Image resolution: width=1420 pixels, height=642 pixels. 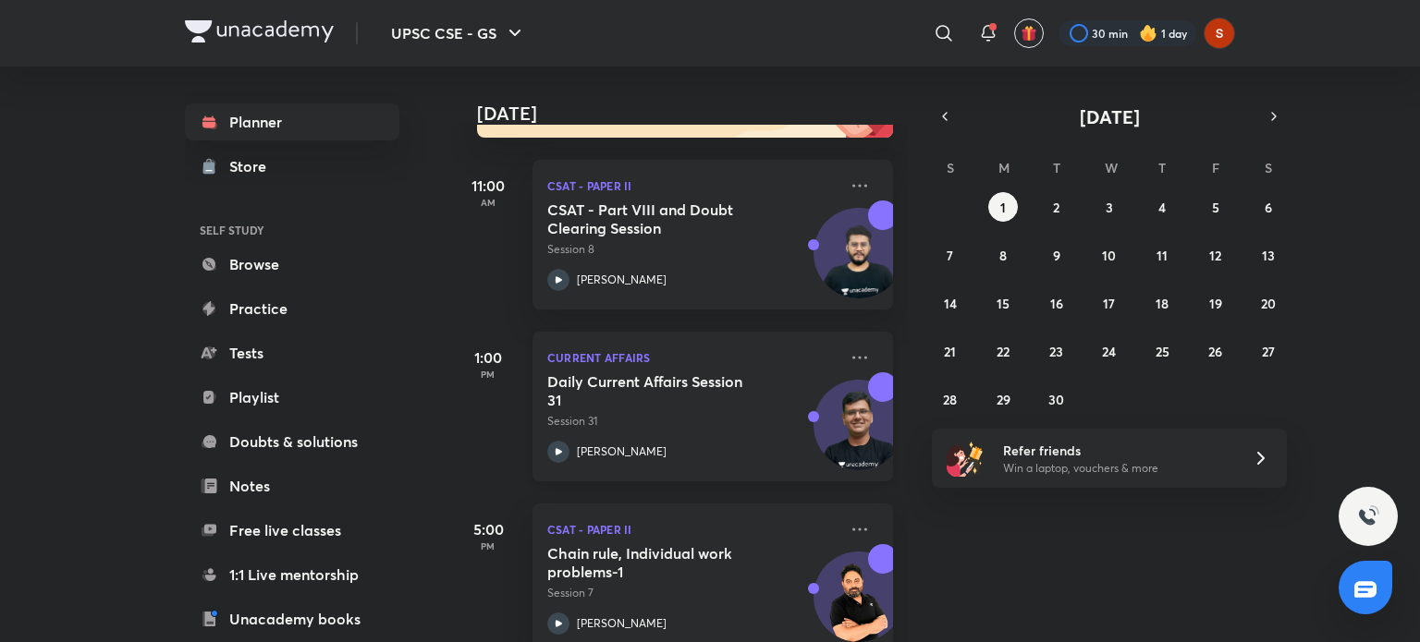 What do you see at coordinates (1029, 33) in the screenshot?
I see `img: avatar` at bounding box center [1029, 33].